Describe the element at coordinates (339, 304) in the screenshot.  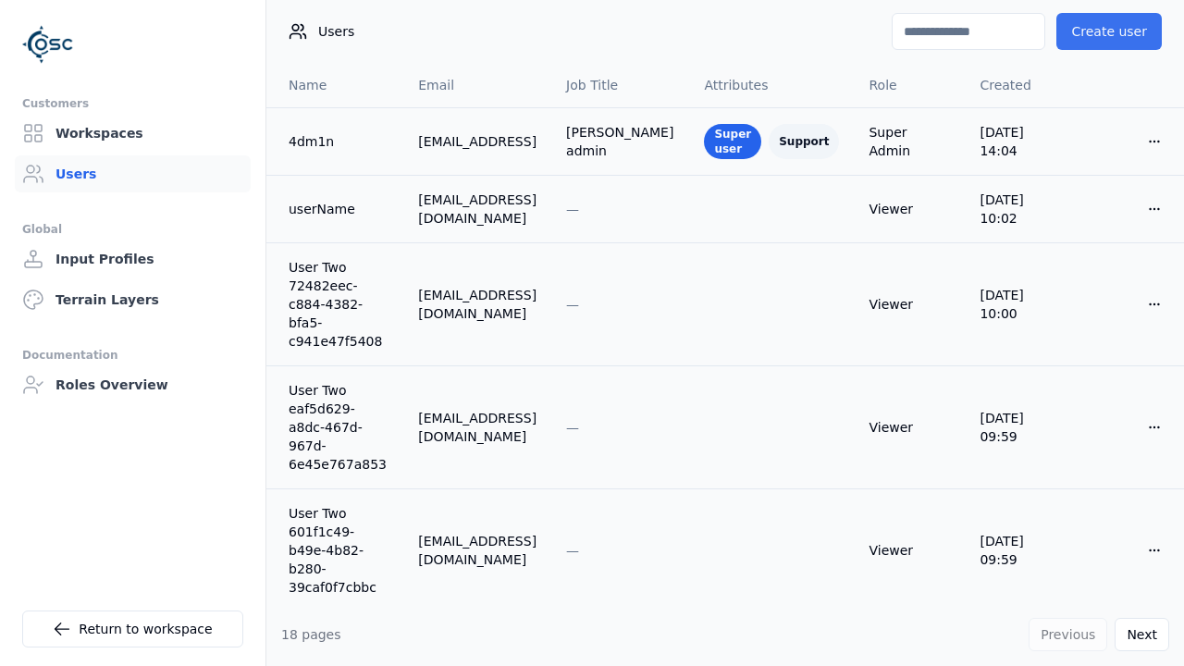
I see `div: User Two 72482eec-c884-4382-bfa5-c941e47f5408` at that location.